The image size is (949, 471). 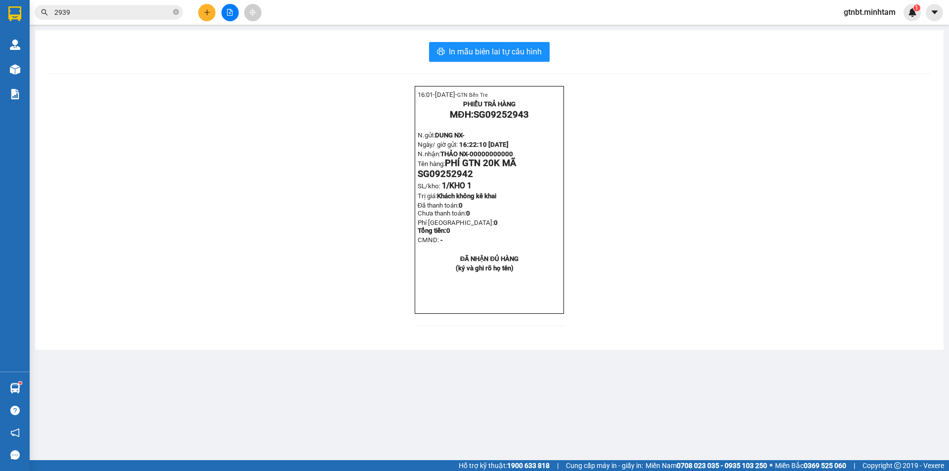 What do you see at coordinates (15, 94) in the screenshot?
I see `img: solution-icon` at bounding box center [15, 94].